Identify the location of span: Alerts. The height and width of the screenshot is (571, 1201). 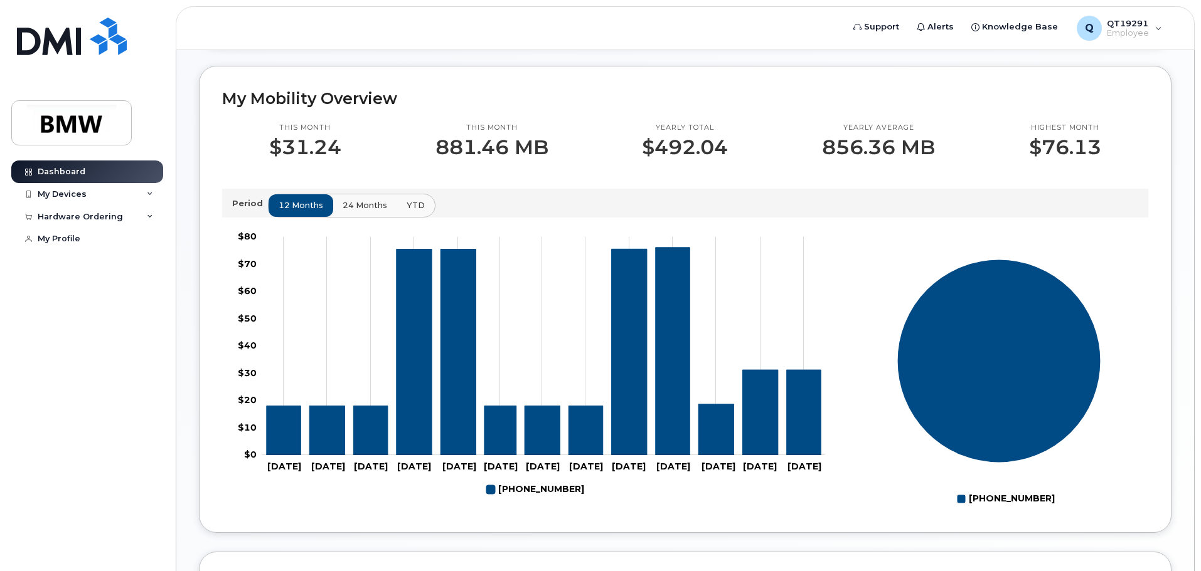
(940, 27).